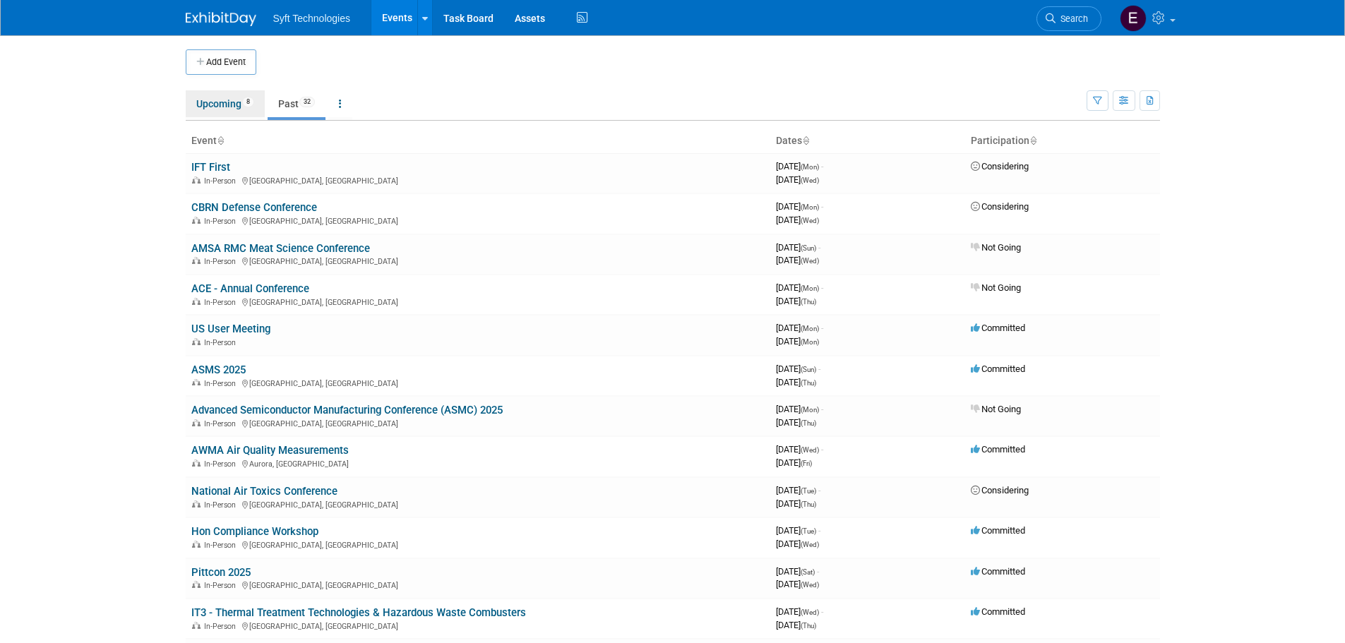 This screenshot has height=643, width=1345. Describe the element at coordinates (347, 410) in the screenshot. I see `a: Advanced Semiconductor Manufacturing Conference (ASMC) 2025` at that location.